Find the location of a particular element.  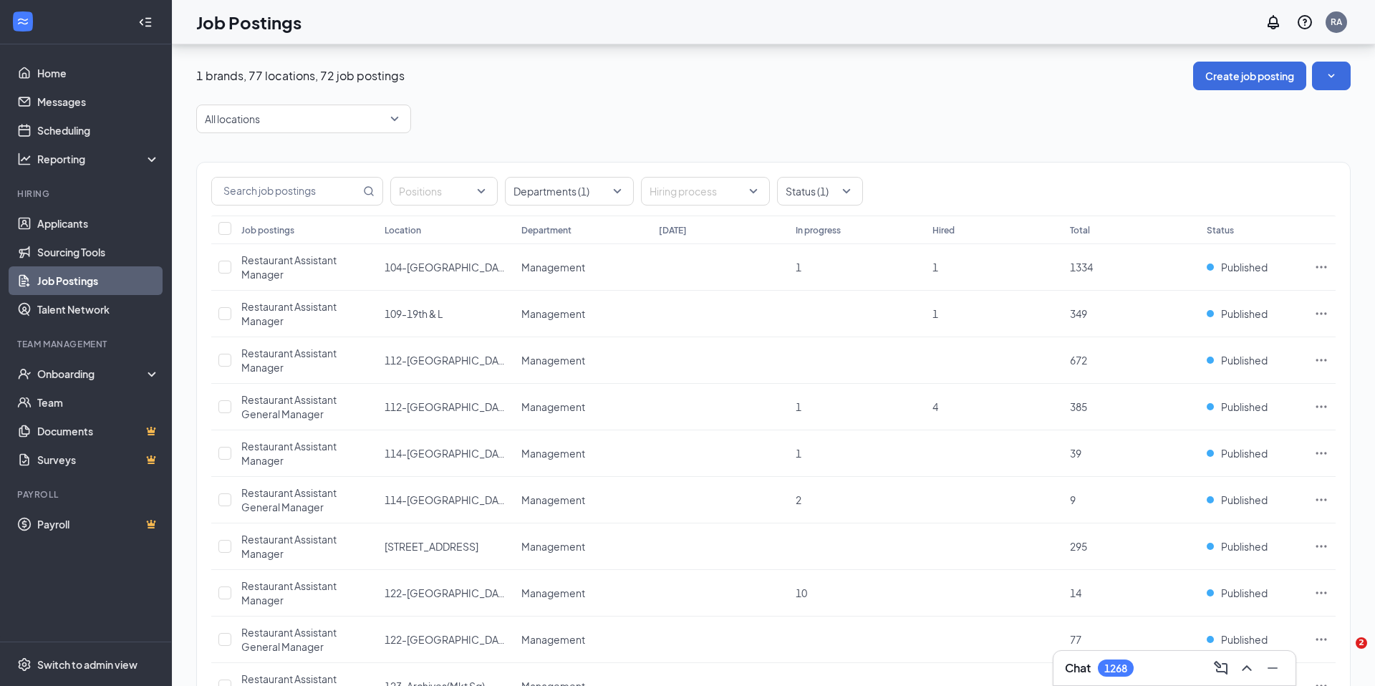

svg: MagnifyingGlass is located at coordinates (369, 191).